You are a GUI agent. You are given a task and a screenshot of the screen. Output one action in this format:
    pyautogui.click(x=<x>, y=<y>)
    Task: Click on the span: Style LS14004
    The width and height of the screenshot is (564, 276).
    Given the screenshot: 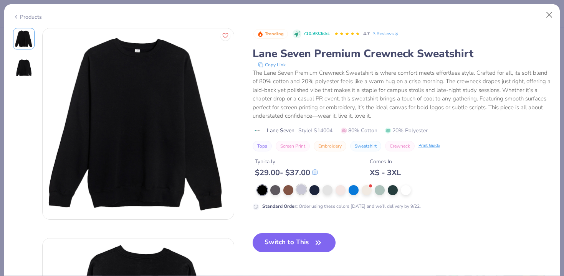 What is the action you would take?
    pyautogui.click(x=315, y=131)
    